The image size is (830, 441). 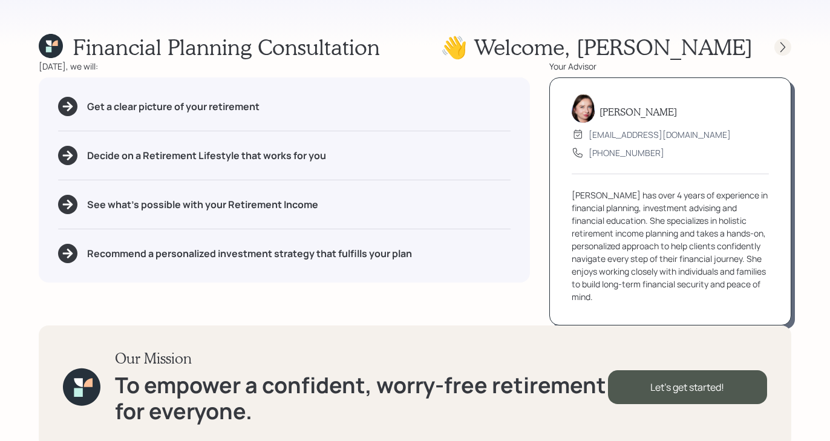 What do you see at coordinates (173, 107) in the screenshot?
I see `h5: Get a clear picture of your retirement` at bounding box center [173, 107].